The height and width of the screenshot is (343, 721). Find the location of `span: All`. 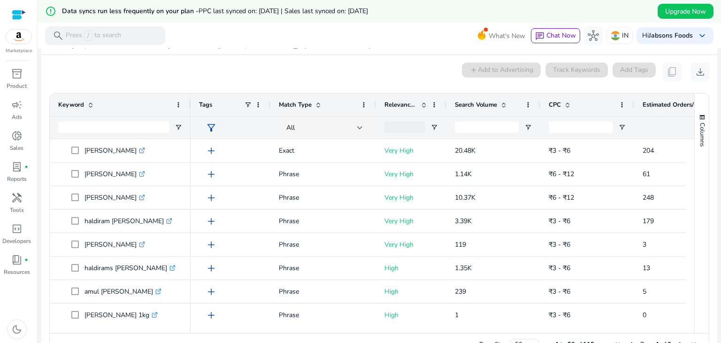

span: All is located at coordinates (291, 127).